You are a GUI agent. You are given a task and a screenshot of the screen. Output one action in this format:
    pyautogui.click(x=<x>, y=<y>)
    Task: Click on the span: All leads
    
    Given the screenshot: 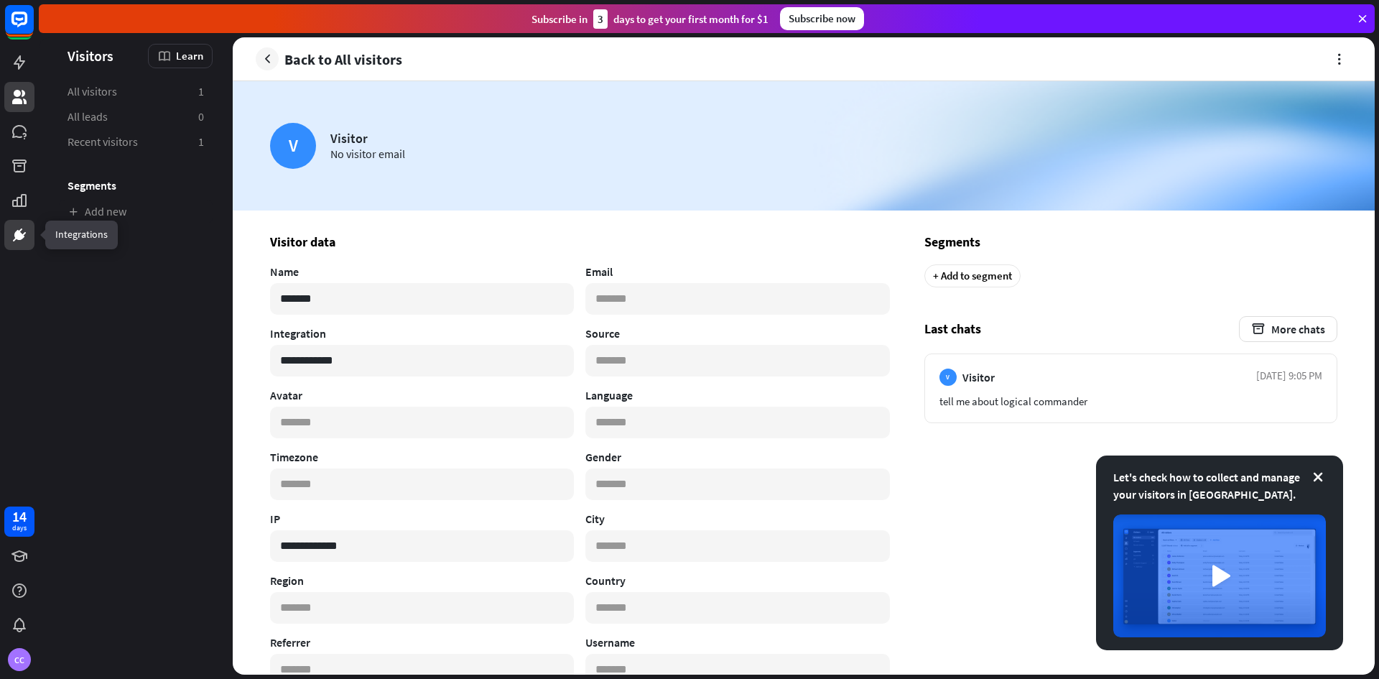 What is the action you would take?
    pyautogui.click(x=88, y=116)
    